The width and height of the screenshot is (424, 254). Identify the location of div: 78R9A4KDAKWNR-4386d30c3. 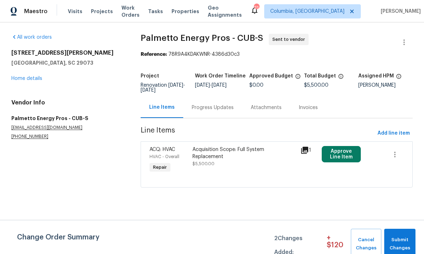
(276, 54).